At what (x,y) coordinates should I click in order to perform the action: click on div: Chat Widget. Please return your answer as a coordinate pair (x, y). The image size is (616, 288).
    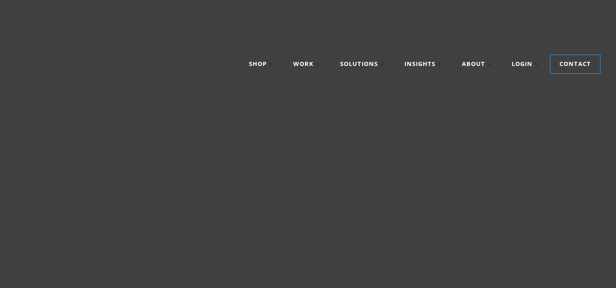
    Looking at the image, I should click on (593, 267).